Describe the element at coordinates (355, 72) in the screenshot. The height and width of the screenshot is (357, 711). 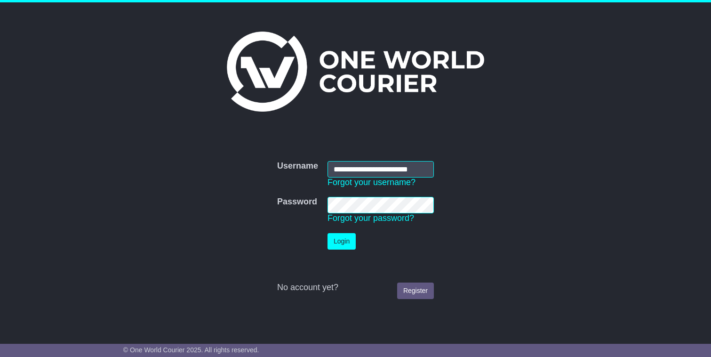
I see `img: One World` at that location.